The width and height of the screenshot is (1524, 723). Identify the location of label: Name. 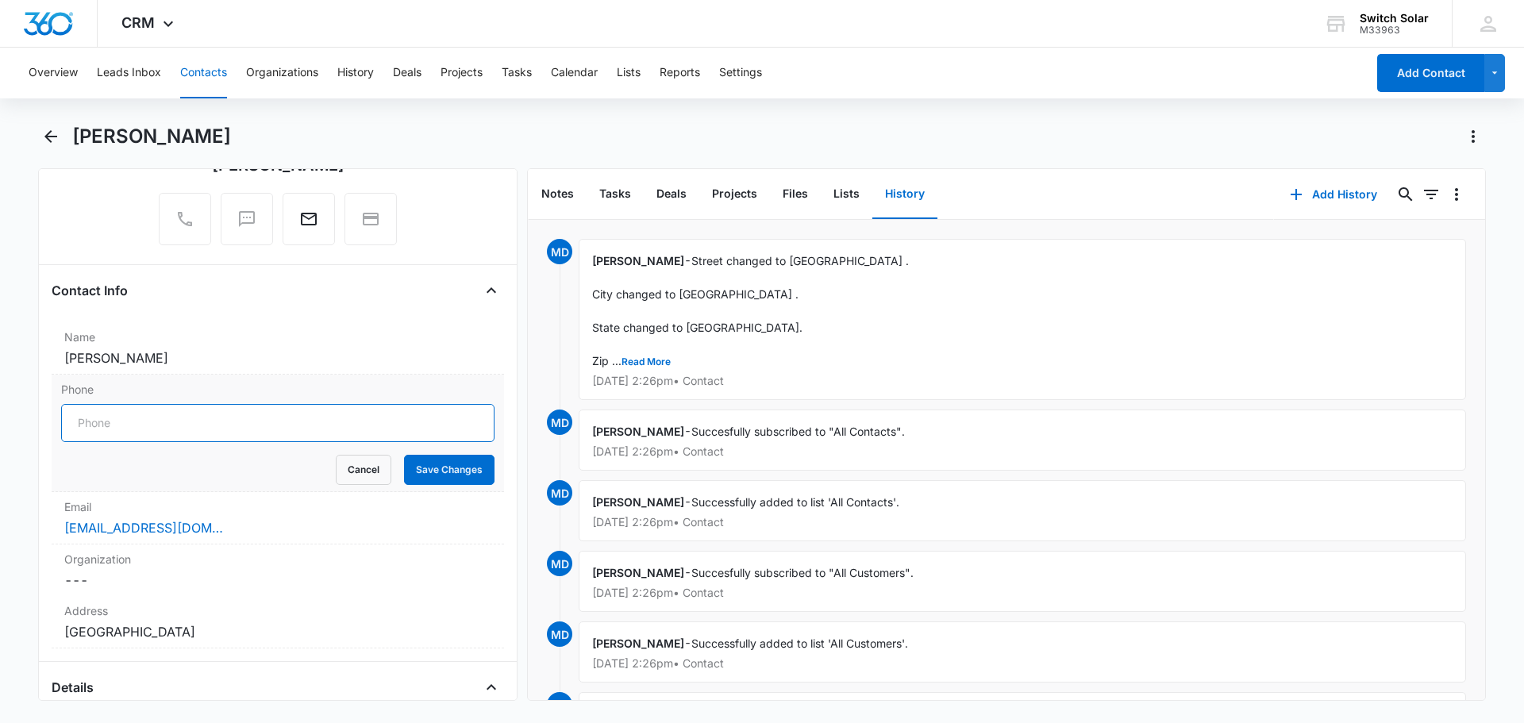
(278, 336).